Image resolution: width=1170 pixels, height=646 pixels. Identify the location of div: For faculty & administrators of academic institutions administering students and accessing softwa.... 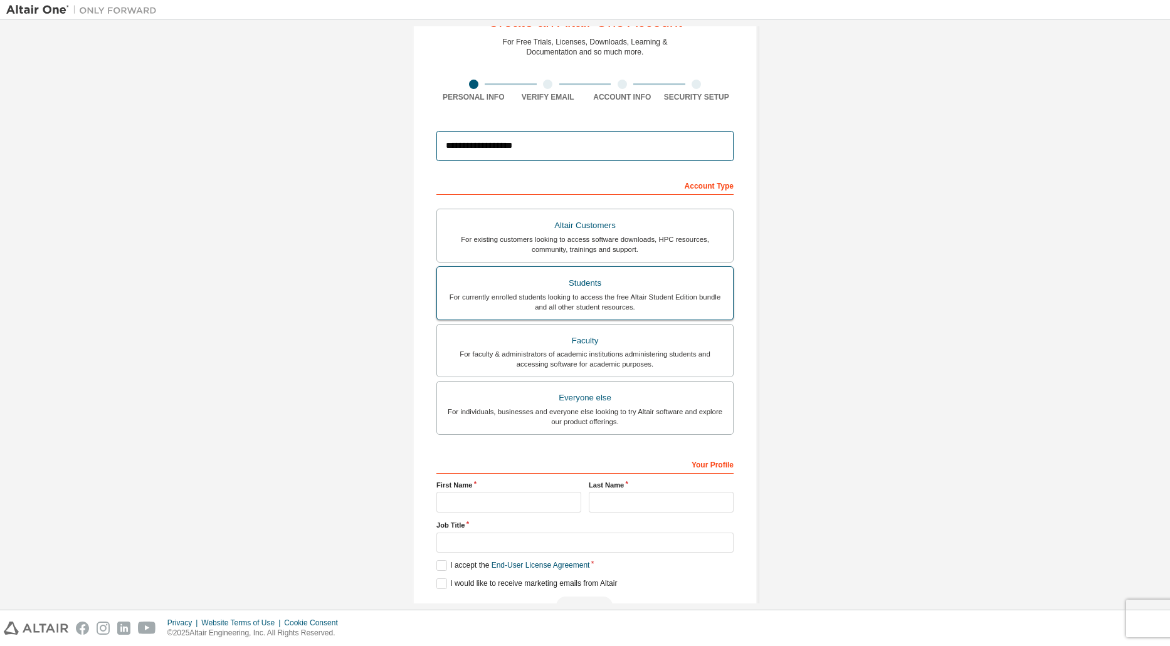
(585, 359).